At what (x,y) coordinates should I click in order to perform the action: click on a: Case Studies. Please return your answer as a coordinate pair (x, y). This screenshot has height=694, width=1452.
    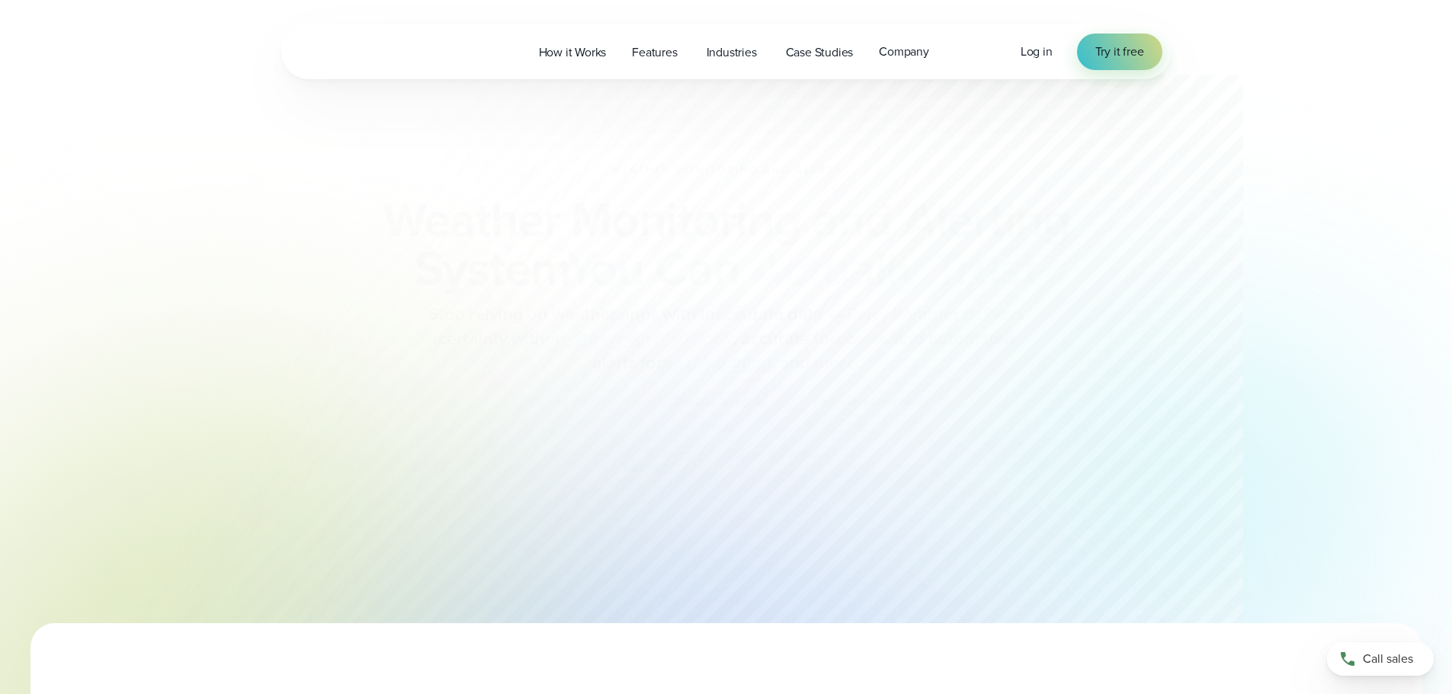
    Looking at the image, I should click on (819, 52).